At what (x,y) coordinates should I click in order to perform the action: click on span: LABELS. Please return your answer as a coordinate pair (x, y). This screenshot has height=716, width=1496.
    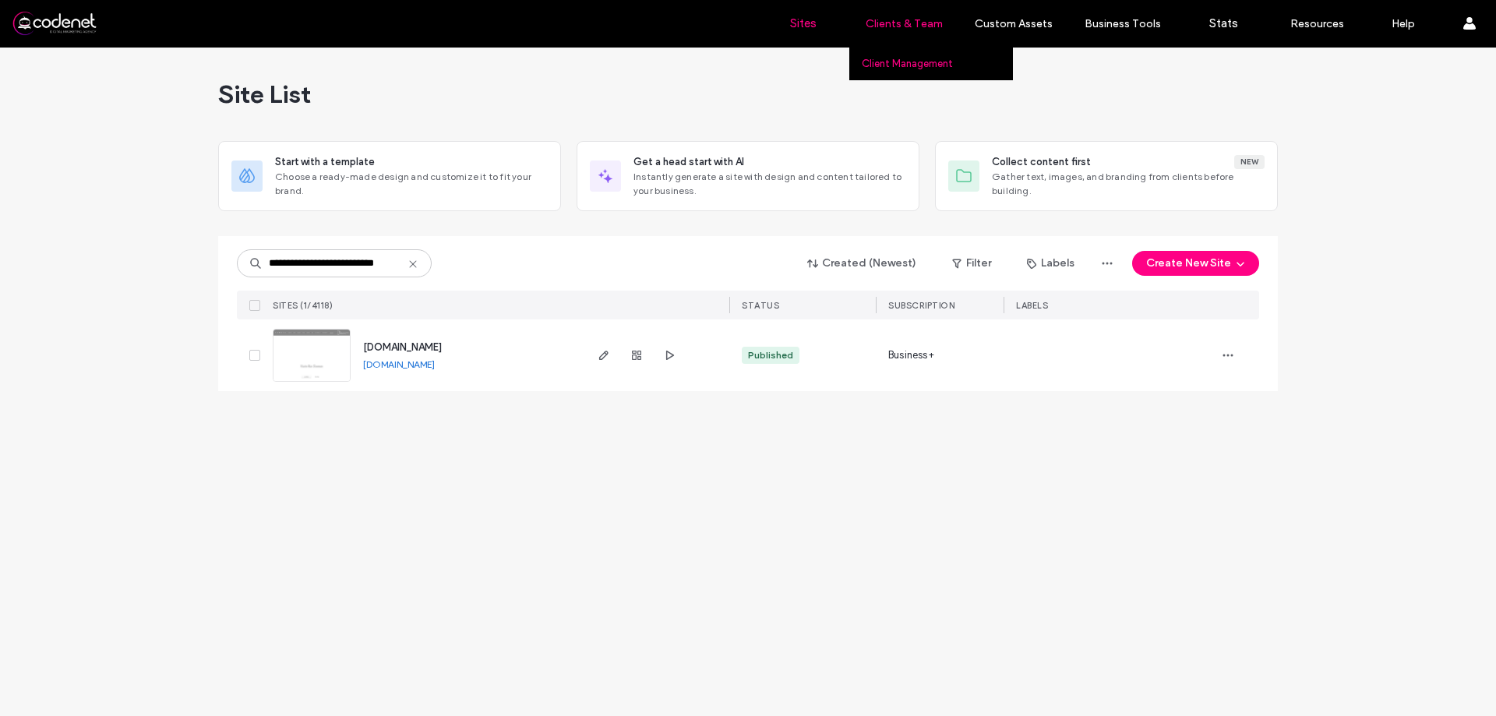
    Looking at the image, I should click on (1032, 305).